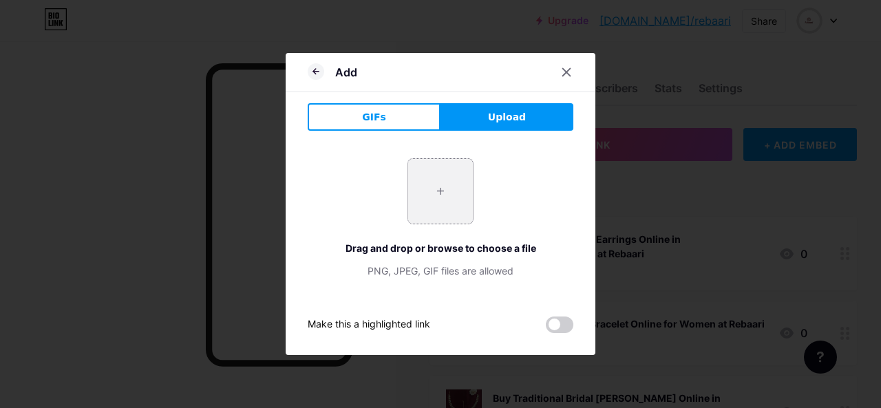 The height and width of the screenshot is (408, 881). I want to click on div: Add, so click(346, 72).